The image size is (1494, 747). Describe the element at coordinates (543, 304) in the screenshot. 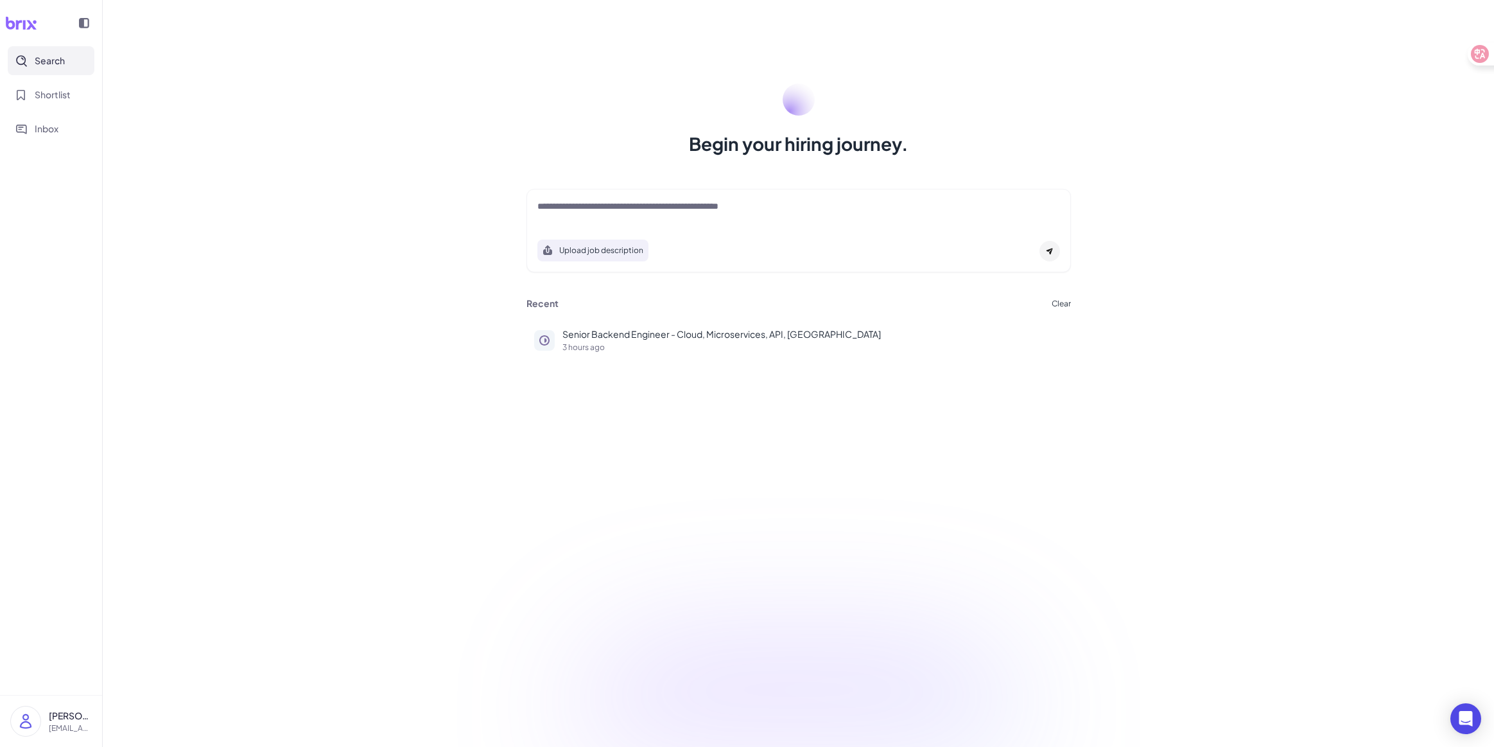

I see `h3: Recent` at that location.